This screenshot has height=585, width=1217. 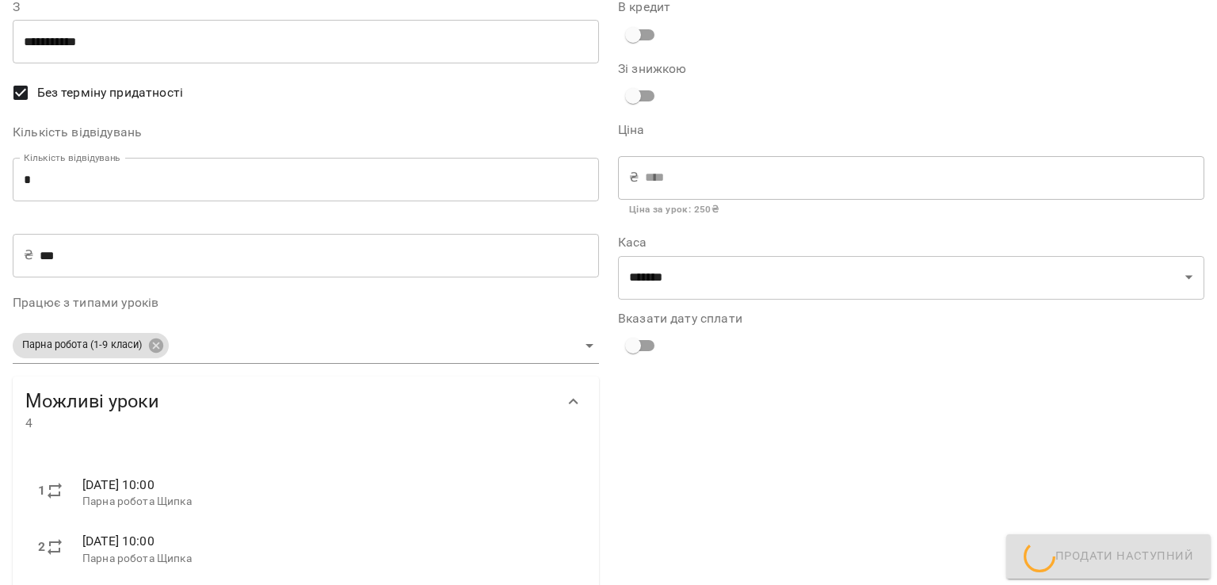 I want to click on label: Вказати дату сплати, so click(x=911, y=318).